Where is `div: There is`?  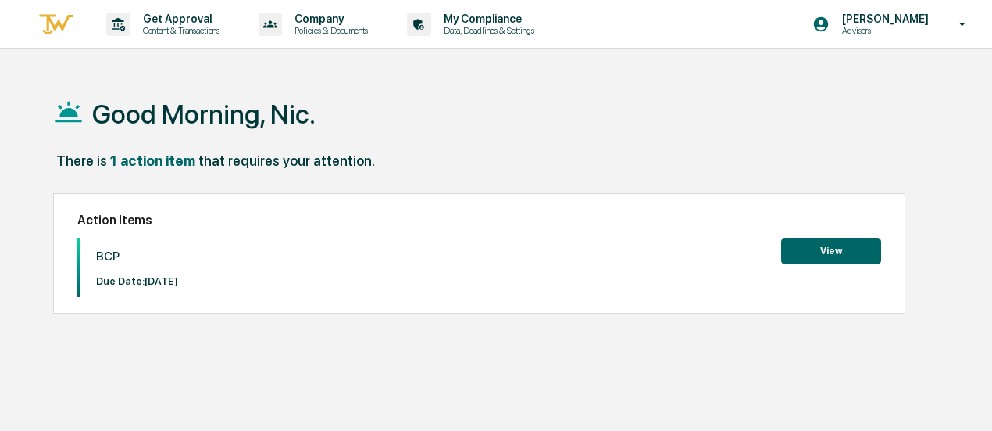
div: There is is located at coordinates (81, 160).